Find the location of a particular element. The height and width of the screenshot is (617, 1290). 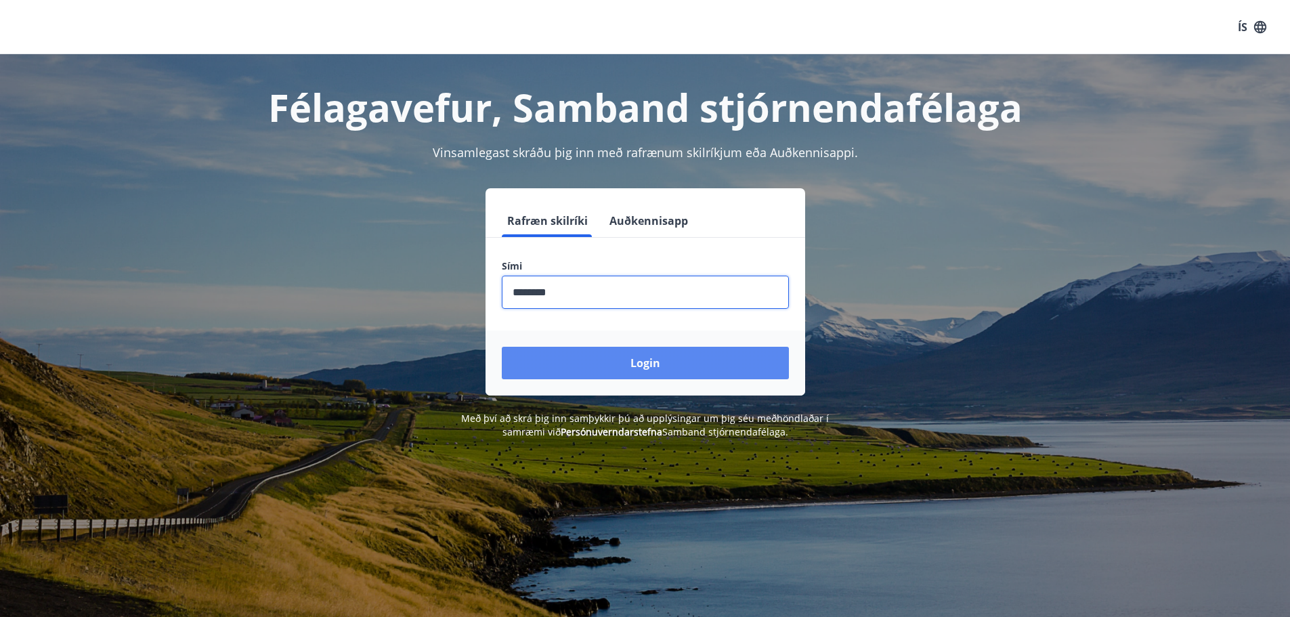

button: ÍS is located at coordinates (1253, 27).